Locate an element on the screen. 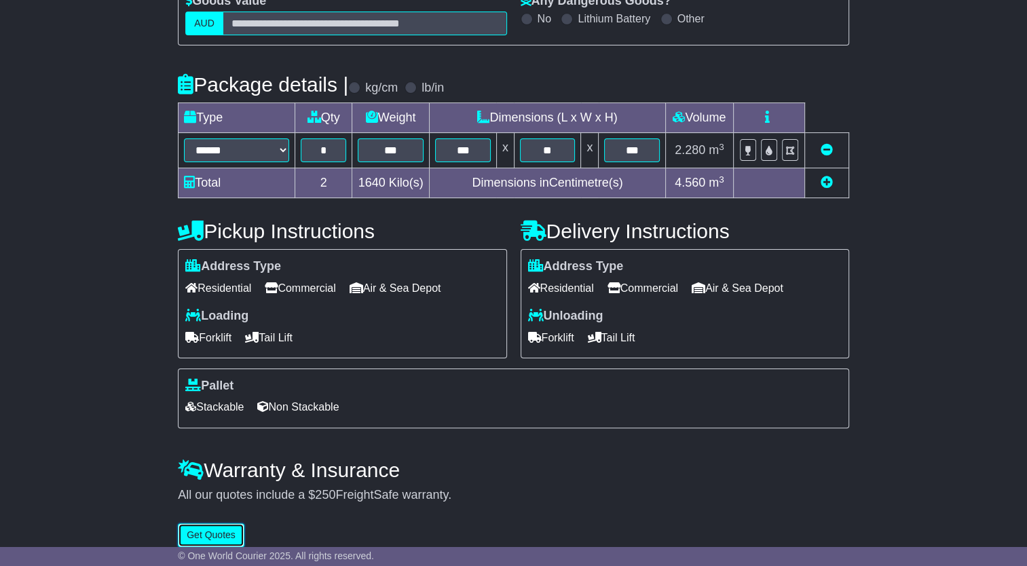  span: Non Stackable is located at coordinates (298, 406).